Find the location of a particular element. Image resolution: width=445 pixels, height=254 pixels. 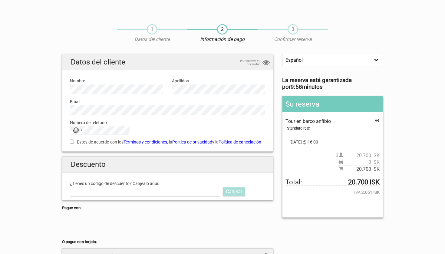

h2: Datos del cliente is located at coordinates (167, 62).